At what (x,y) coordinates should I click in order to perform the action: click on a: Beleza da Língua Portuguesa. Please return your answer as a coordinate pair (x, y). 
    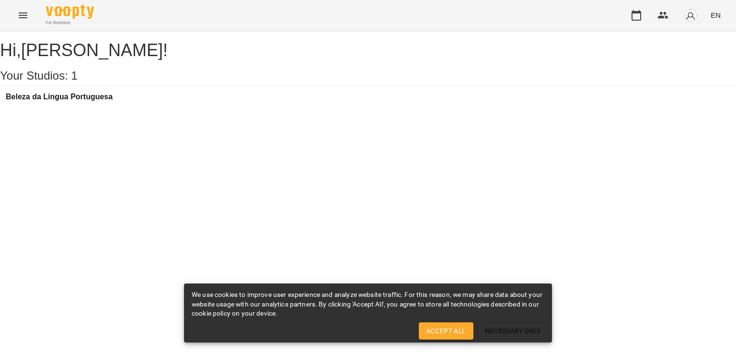
    Looking at the image, I should click on (59, 97).